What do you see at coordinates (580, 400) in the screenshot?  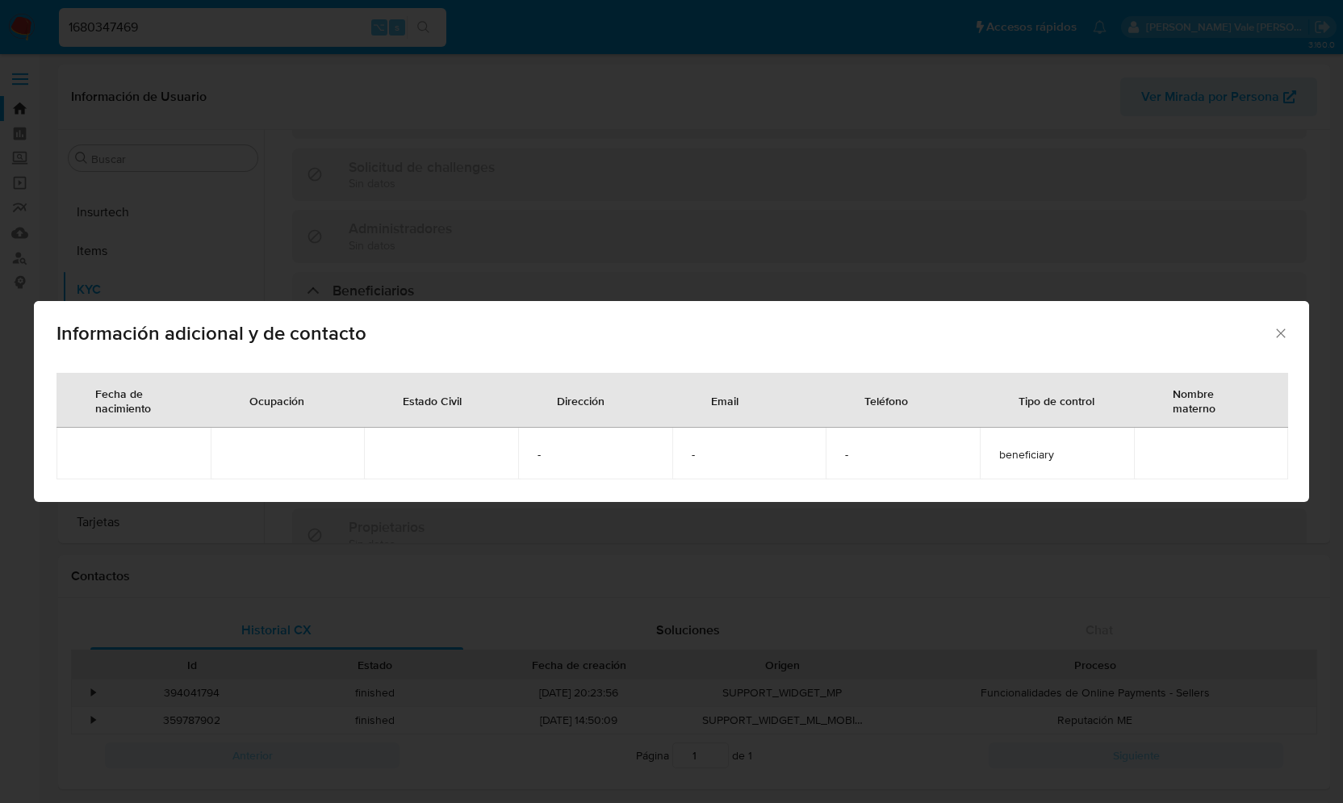 I see `div: Dirección` at bounding box center [580, 400].